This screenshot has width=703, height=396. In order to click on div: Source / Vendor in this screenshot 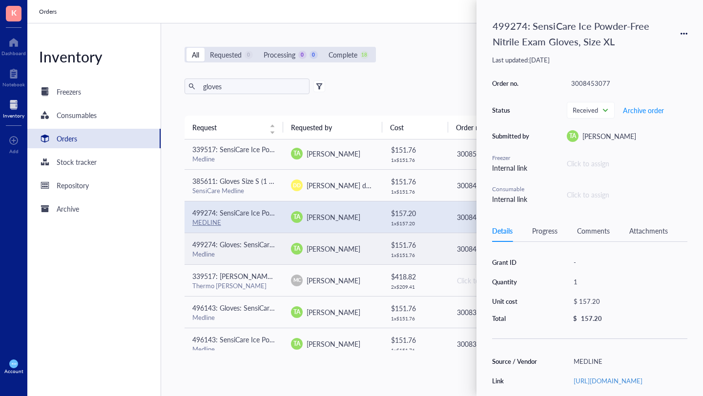, I will do `click(517, 362)`.